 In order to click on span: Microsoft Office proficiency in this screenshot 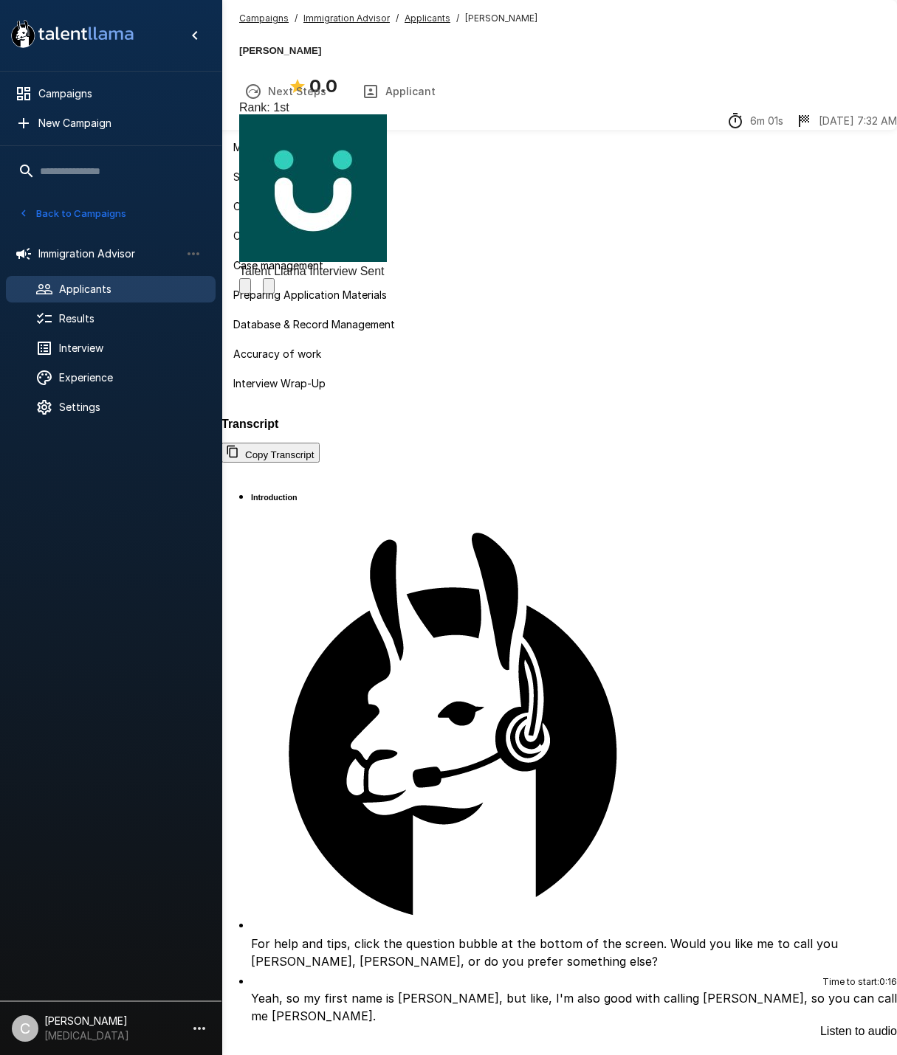, I will do `click(559, 148)`.